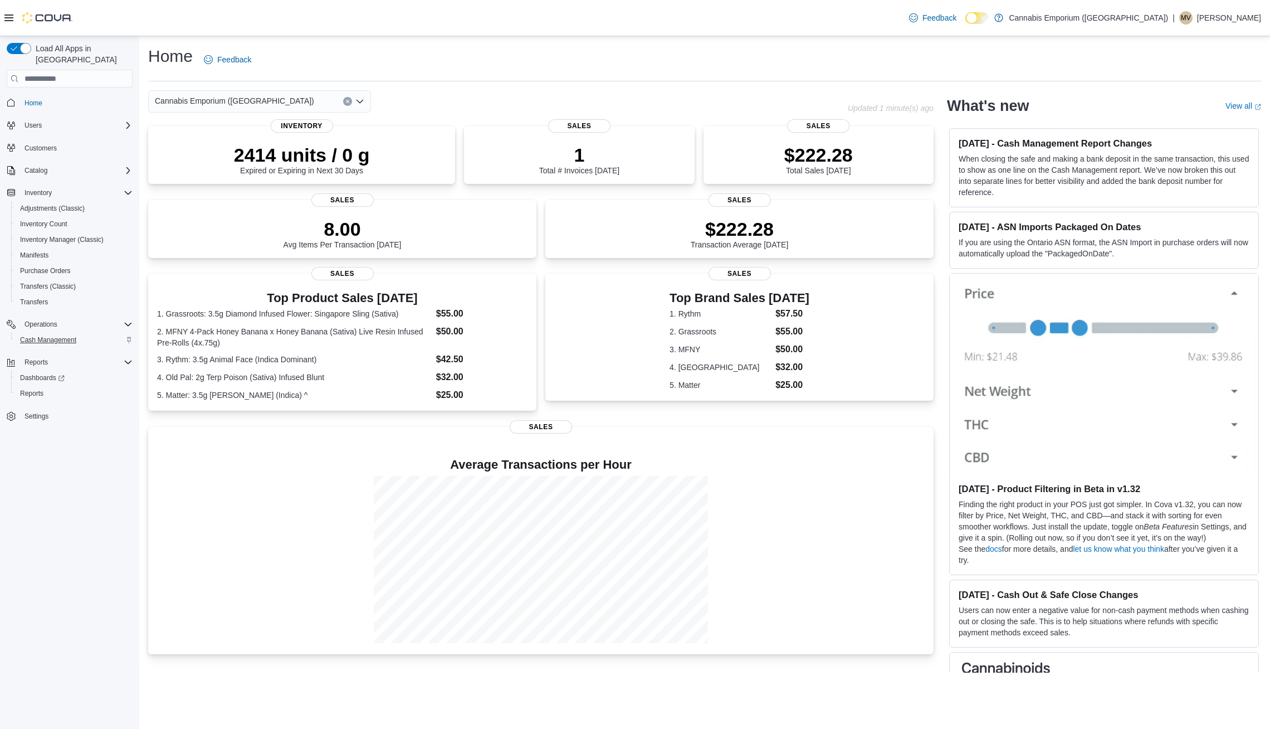 This screenshot has height=729, width=1270. What do you see at coordinates (74, 208) in the screenshot?
I see `button: Adjustments (Classic)` at bounding box center [74, 208].